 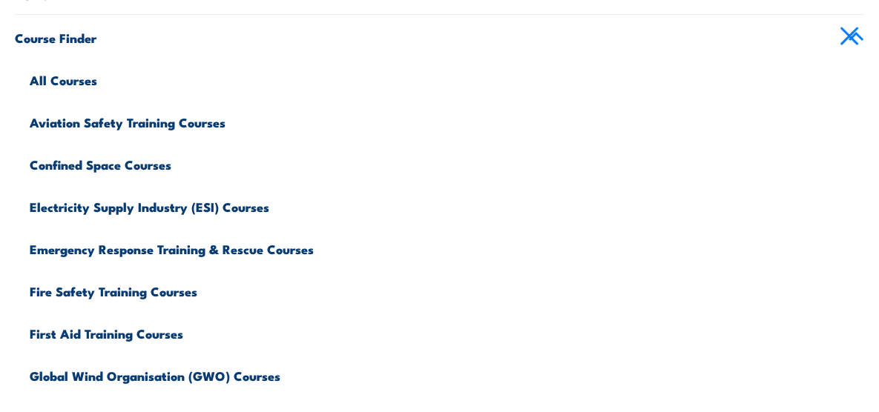 What do you see at coordinates (447, 162) in the screenshot?
I see `a: Confined Space Courses` at bounding box center [447, 162].